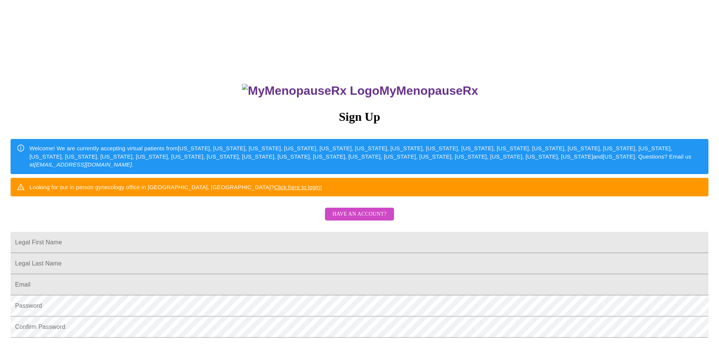 This screenshot has width=719, height=344. I want to click on span: Have an account?, so click(359, 214).